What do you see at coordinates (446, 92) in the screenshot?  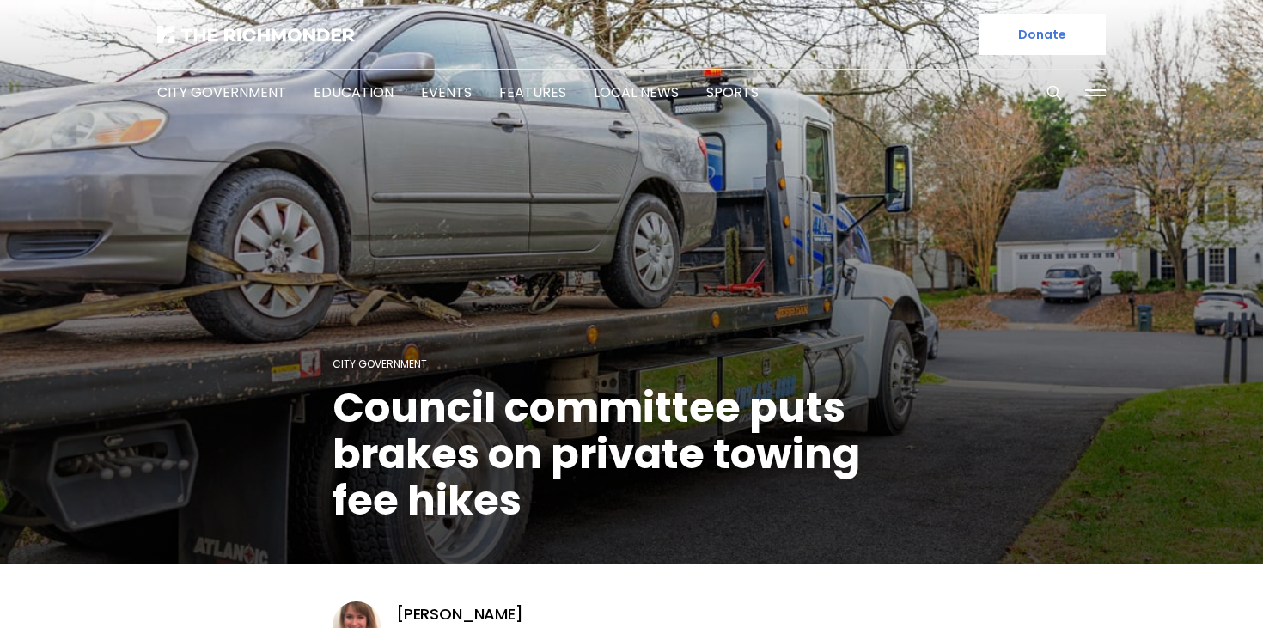 I see `a: Events` at bounding box center [446, 92].